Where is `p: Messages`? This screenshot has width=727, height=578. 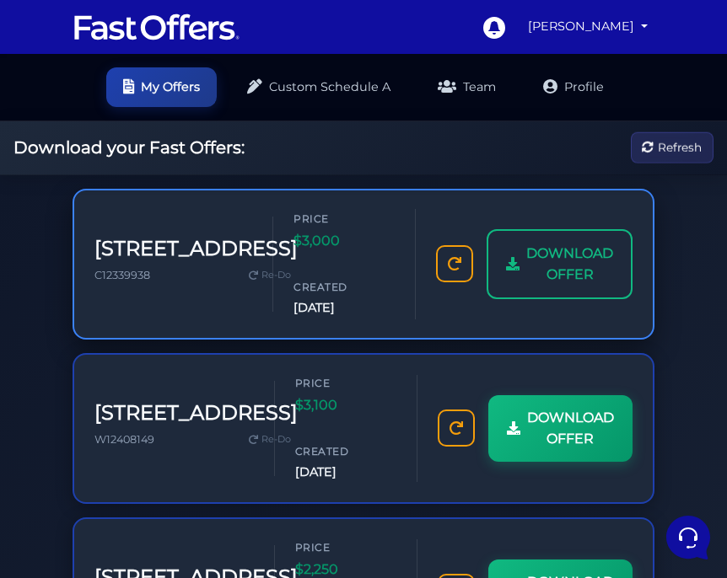 p: Messages is located at coordinates (169, 454).